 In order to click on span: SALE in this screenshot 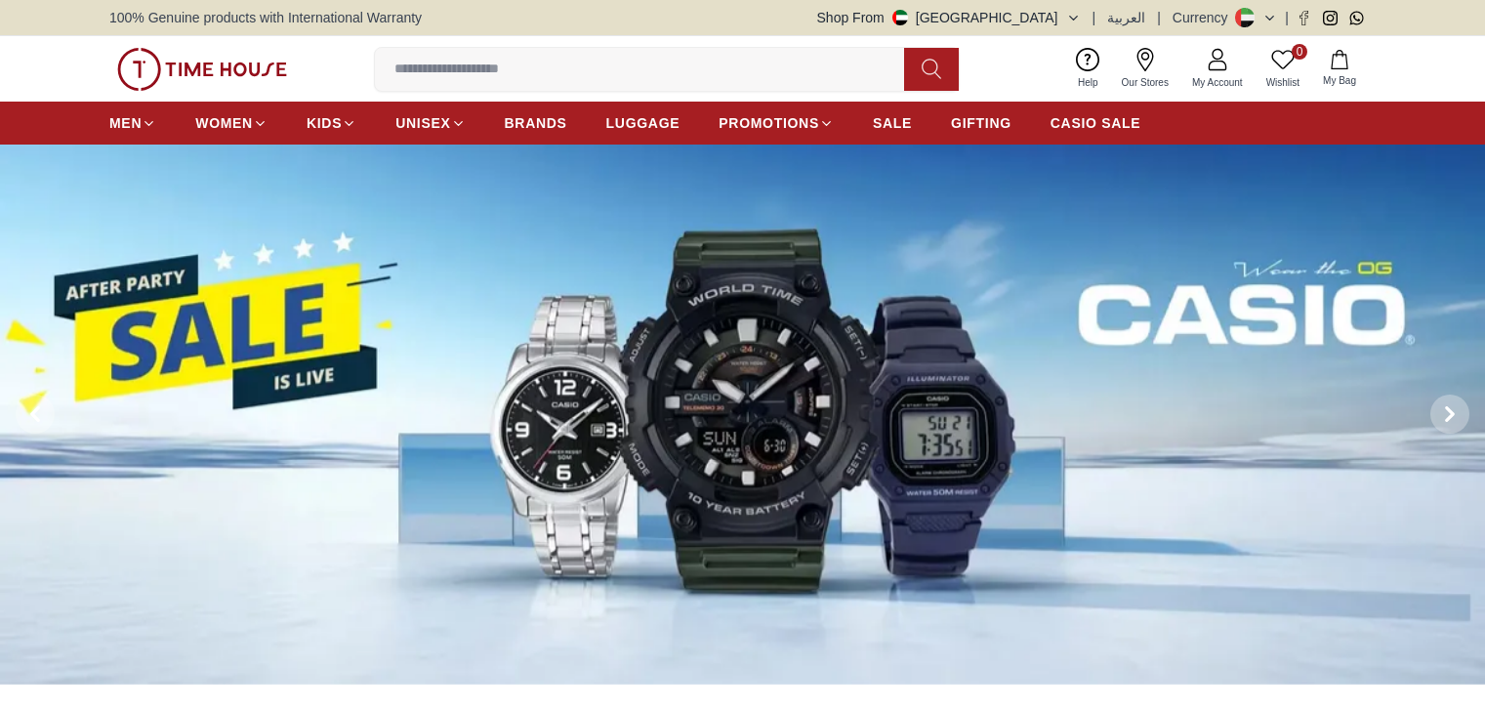, I will do `click(892, 123)`.